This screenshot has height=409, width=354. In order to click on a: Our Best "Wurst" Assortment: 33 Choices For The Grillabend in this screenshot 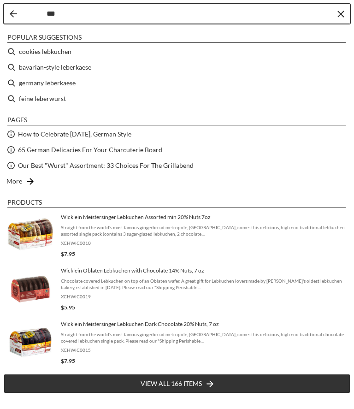, I will do `click(106, 165)`.